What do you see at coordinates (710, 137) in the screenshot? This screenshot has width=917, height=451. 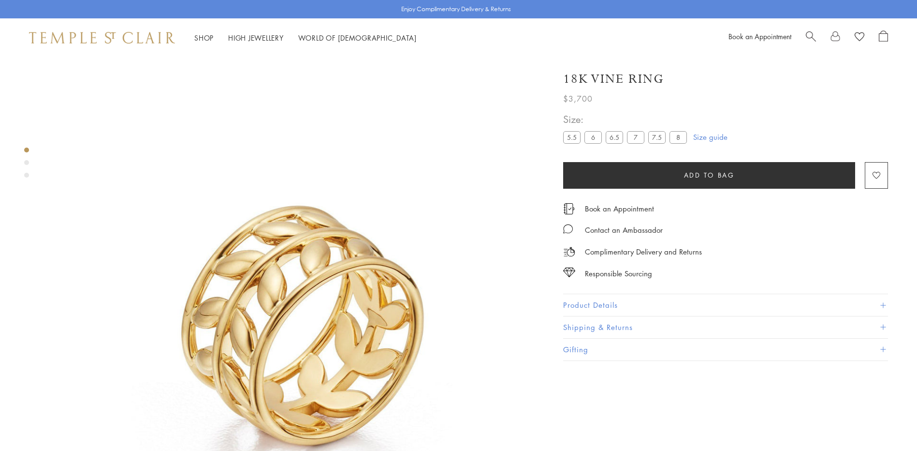 I see `a: Size guide` at bounding box center [710, 137].